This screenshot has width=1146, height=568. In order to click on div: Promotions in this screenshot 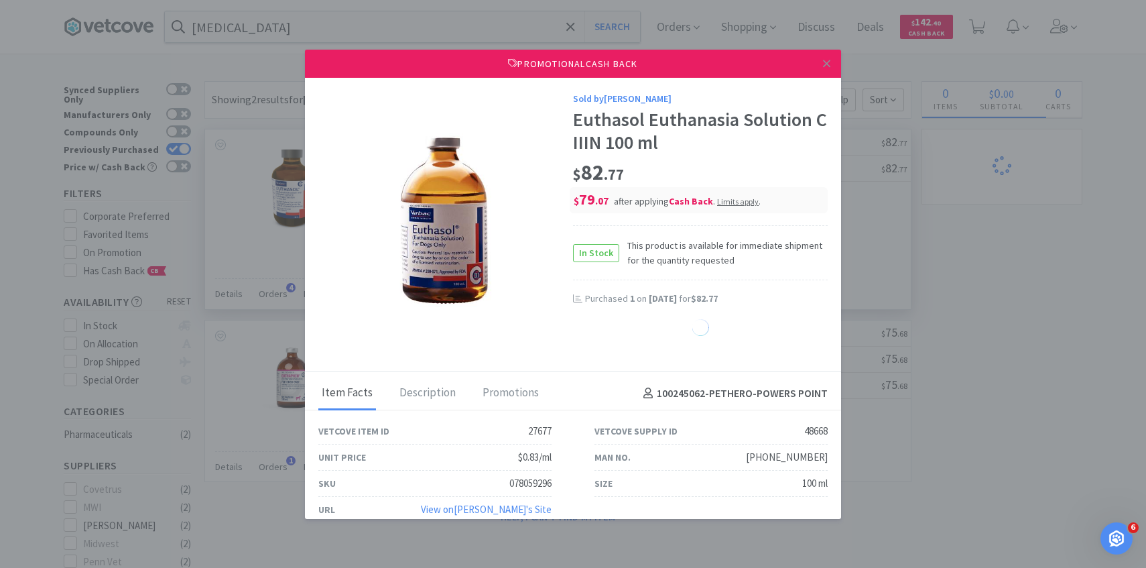, I will do `click(511, 393)`.